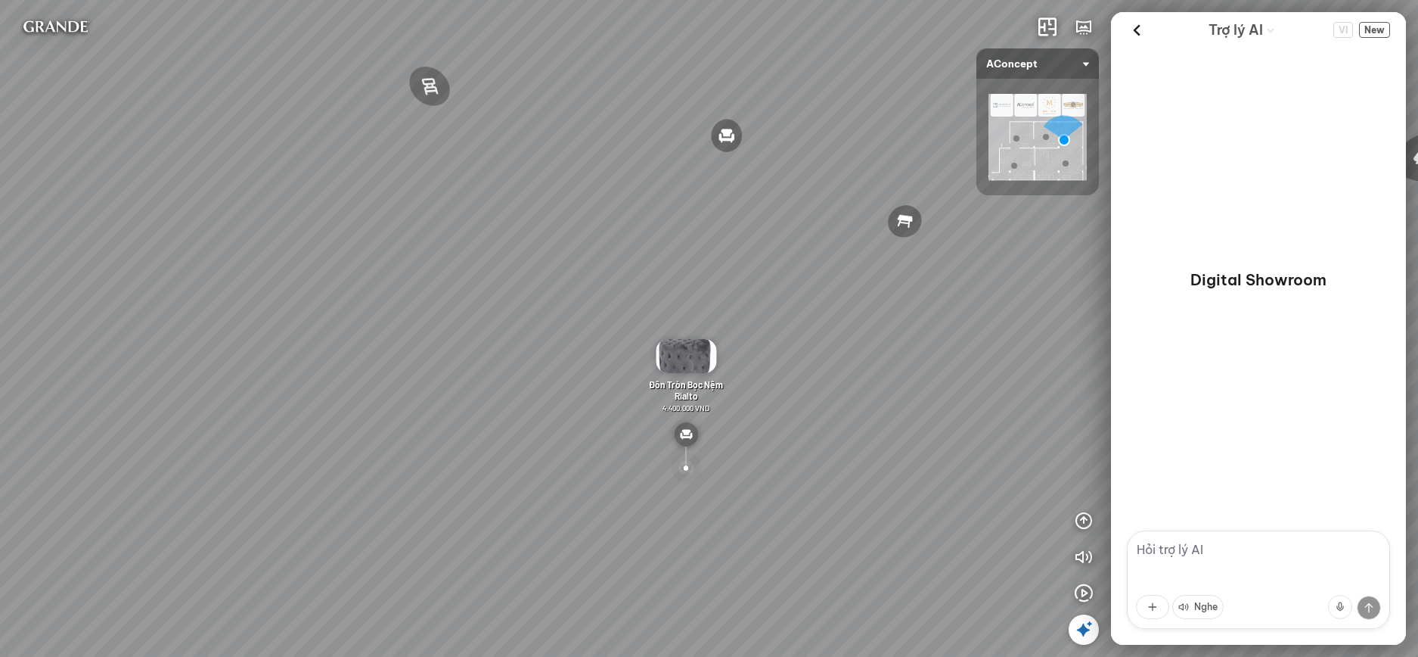 The height and width of the screenshot is (657, 1418). Describe the element at coordinates (1343, 29) in the screenshot. I see `button: Change language` at that location.